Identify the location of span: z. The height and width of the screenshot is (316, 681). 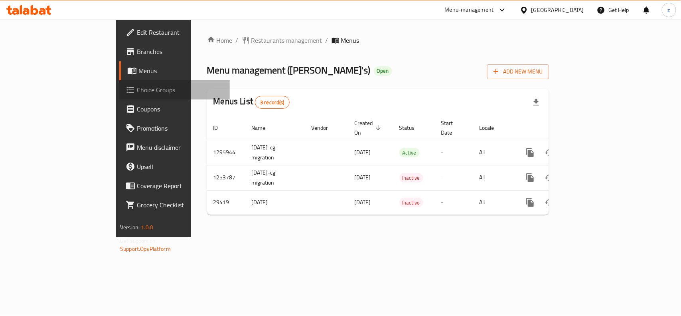
(669, 10).